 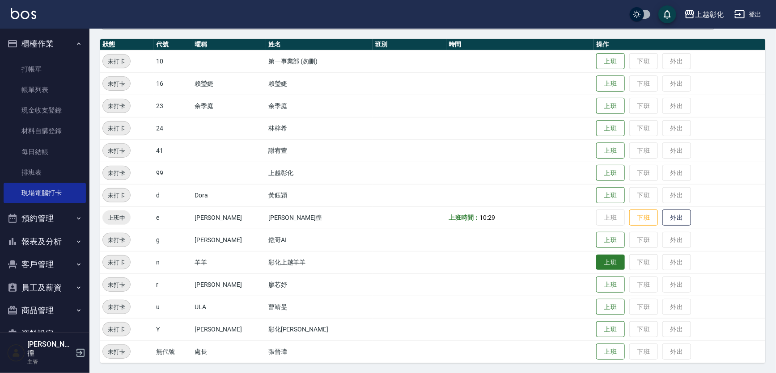 I want to click on button: 外出, so click(x=677, y=218).